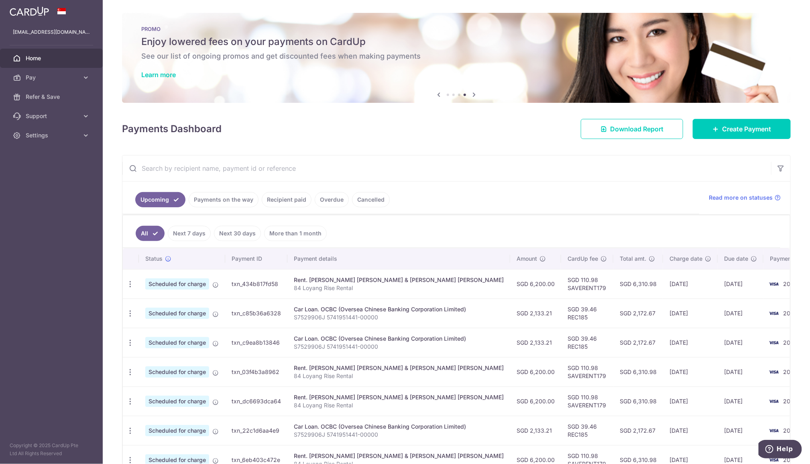 The image size is (810, 464). Describe the element at coordinates (256, 313) in the screenshot. I see `td: txn_c85b36a6328` at that location.